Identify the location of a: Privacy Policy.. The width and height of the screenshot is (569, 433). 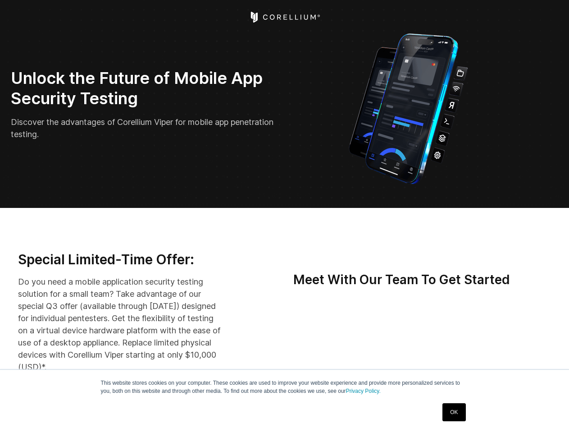
(363, 391).